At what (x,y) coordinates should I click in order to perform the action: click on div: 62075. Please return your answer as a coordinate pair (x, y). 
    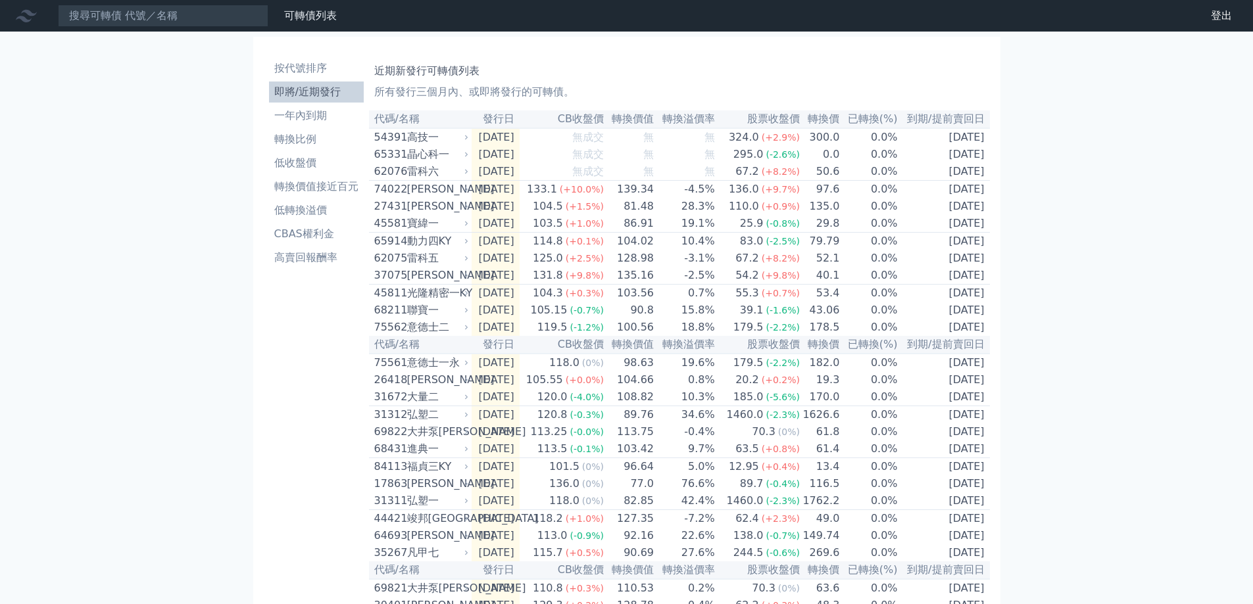
    Looking at the image, I should click on (389, 258).